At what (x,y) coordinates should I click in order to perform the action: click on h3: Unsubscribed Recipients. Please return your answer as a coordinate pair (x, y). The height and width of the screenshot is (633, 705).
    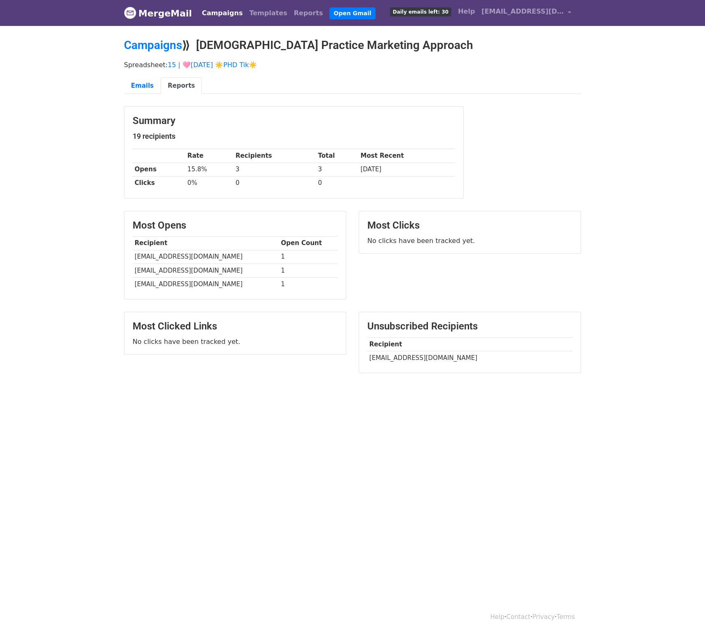
    Looking at the image, I should click on (470, 326).